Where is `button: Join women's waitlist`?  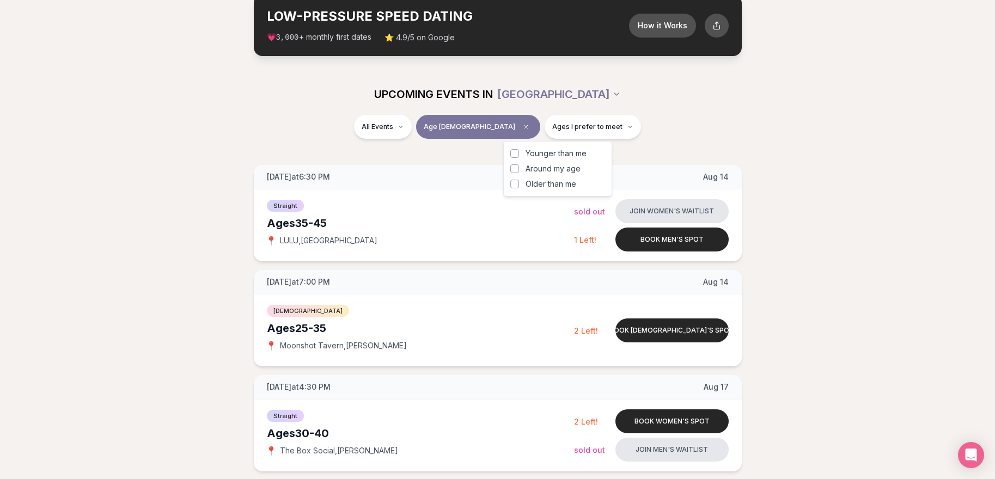
button: Join women's waitlist is located at coordinates (672, 211).